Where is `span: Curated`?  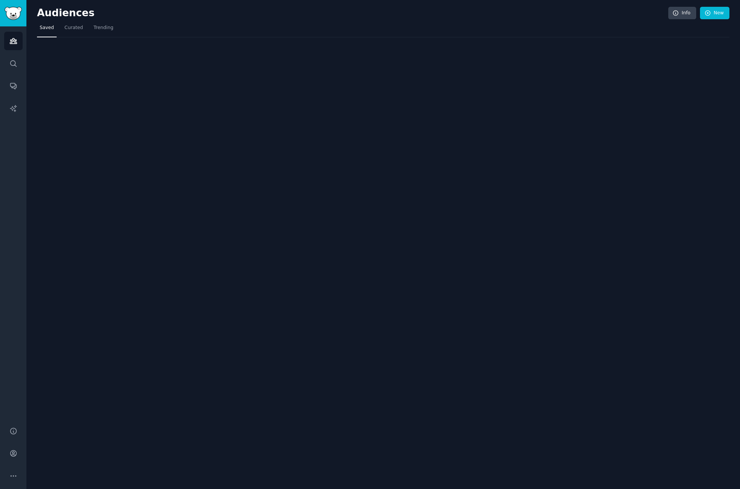 span: Curated is located at coordinates (74, 28).